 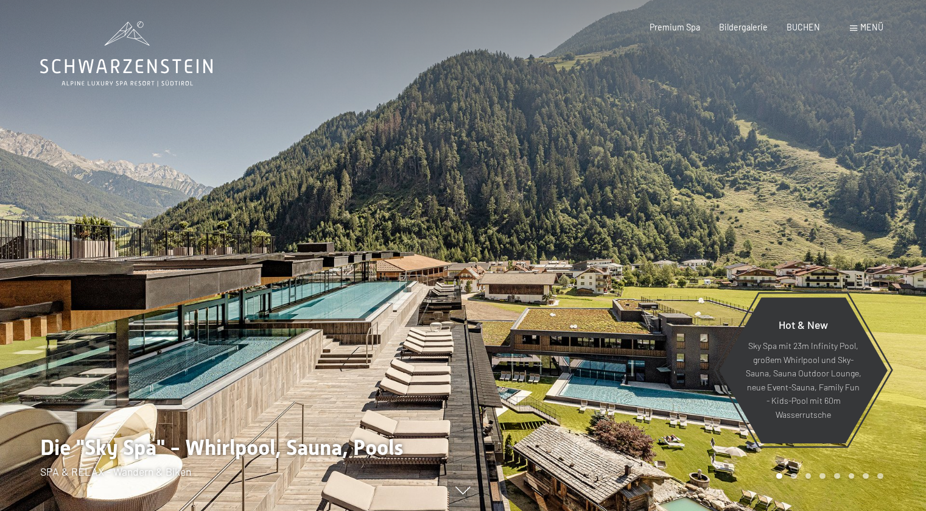 What do you see at coordinates (794, 476) in the screenshot?
I see `div: Carousel Page 2` at bounding box center [794, 476].